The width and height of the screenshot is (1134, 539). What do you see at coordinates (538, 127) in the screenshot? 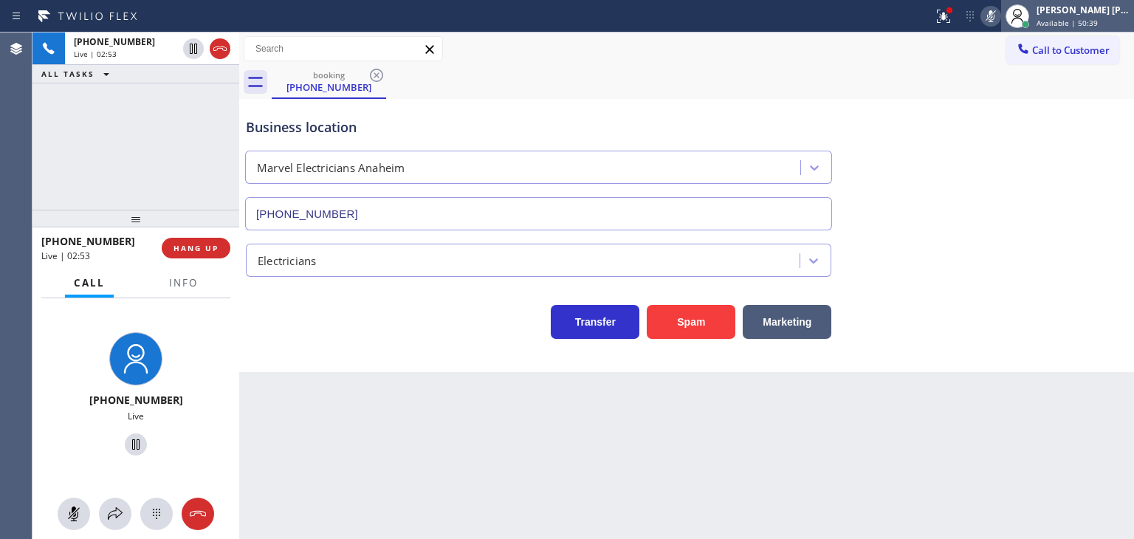
I see `div: Business location` at bounding box center [538, 127].